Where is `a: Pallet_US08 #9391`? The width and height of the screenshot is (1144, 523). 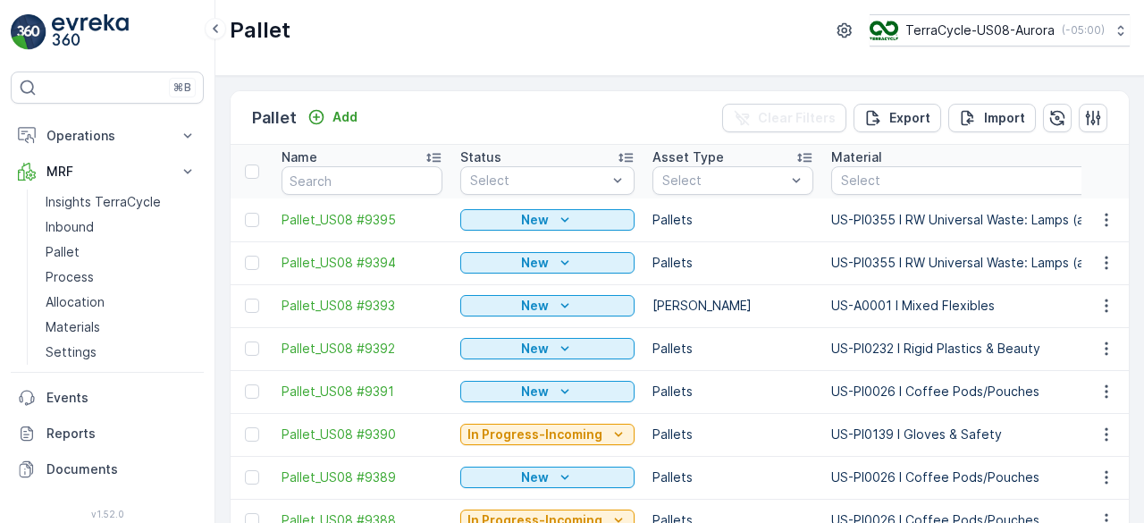
a: Pallet_US08 #9391 is located at coordinates (362, 391).